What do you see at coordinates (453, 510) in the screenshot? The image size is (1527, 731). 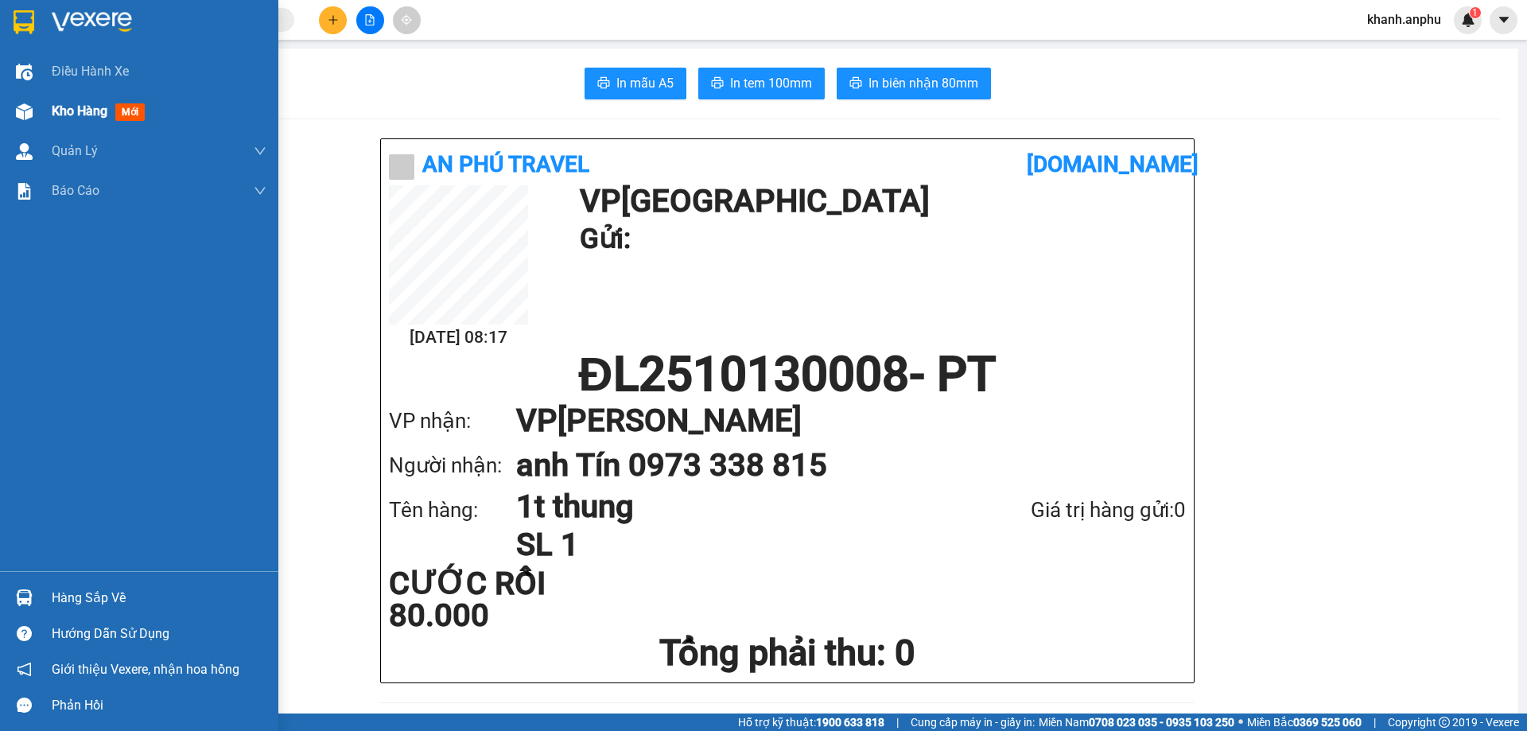 I see `div: Tên hàng:` at bounding box center [453, 510].